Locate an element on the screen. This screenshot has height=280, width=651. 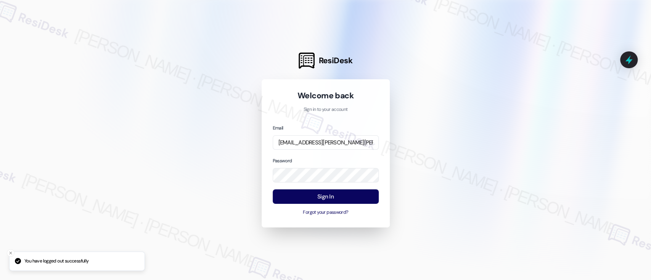
input: name@example.com is located at coordinates (325, 143).